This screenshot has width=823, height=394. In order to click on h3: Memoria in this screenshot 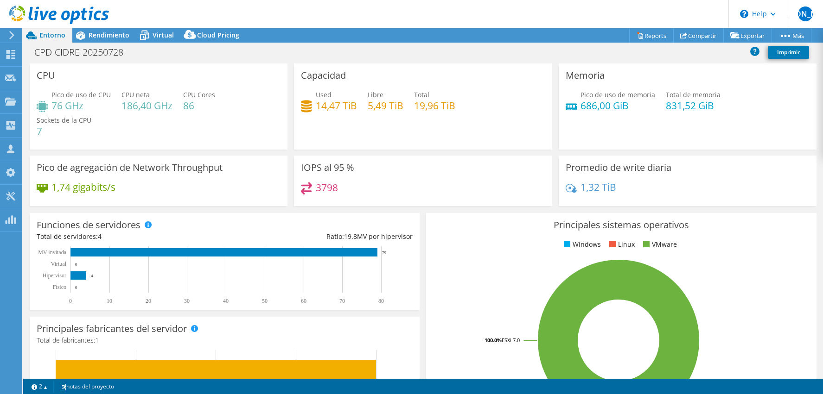, I will do `click(585, 76)`.